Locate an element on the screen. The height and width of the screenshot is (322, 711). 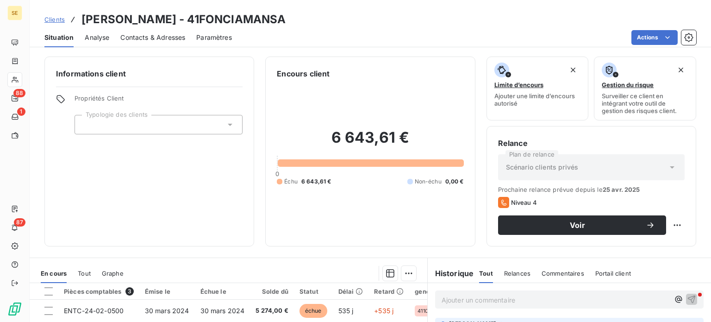
span: 535 j is located at coordinates (346, 310).